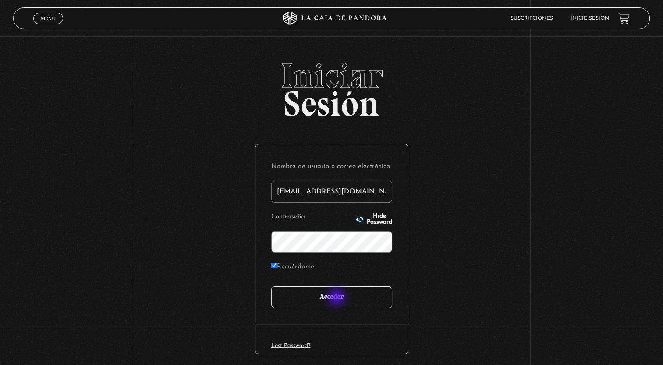 Image resolution: width=663 pixels, height=365 pixels. Describe the element at coordinates (331, 76) in the screenshot. I see `span: Iniciar` at that location.